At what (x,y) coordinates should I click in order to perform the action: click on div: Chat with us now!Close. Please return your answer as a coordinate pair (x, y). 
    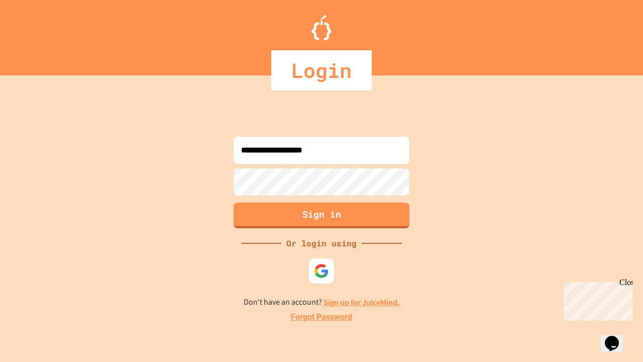
    Looking at the image, I should click on (37, 34).